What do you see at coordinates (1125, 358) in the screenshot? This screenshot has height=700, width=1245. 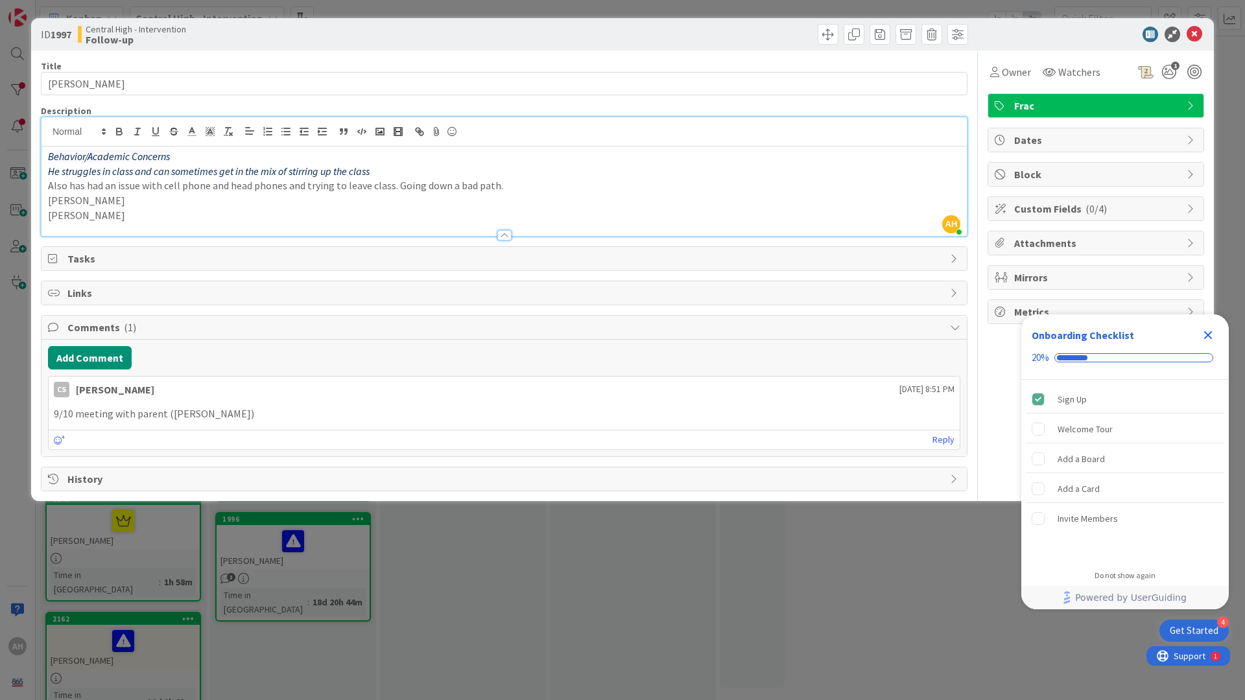 I see `div: Checklist progress: 20%` at bounding box center [1125, 358].